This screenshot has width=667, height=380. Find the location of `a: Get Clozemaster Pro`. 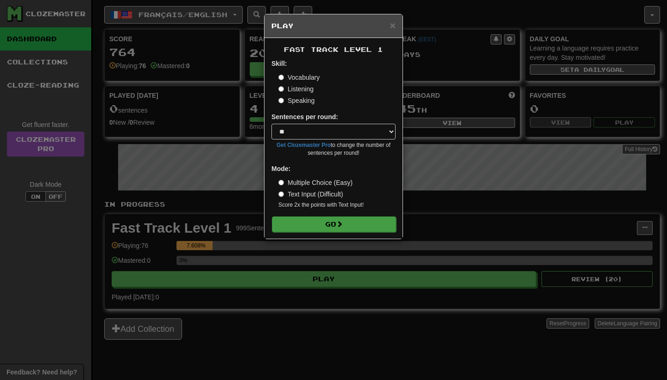

a: Get Clozemaster Pro is located at coordinates (303, 145).